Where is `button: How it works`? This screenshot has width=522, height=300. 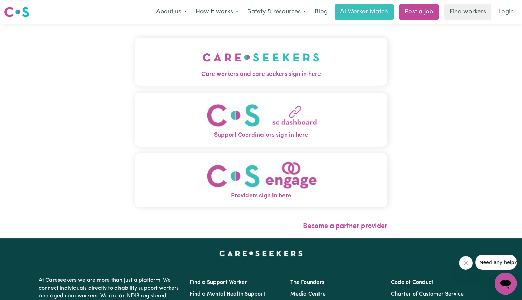
button: How it works is located at coordinates (217, 12).